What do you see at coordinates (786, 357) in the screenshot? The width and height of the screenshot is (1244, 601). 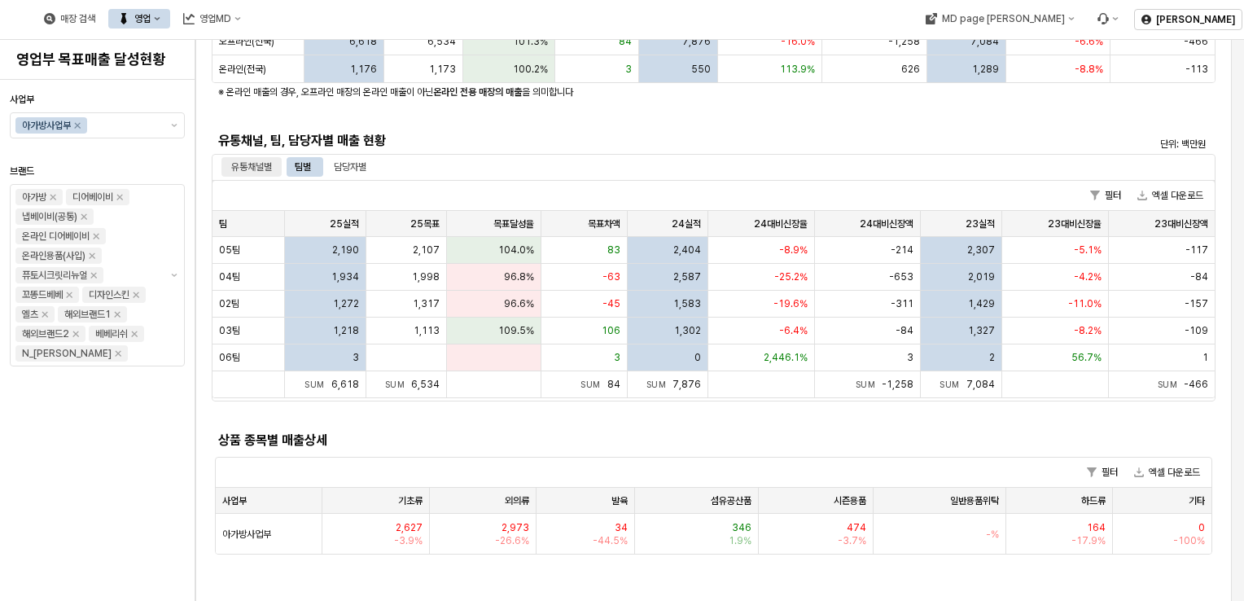 I see `span: 2,446.1%` at bounding box center [786, 357].